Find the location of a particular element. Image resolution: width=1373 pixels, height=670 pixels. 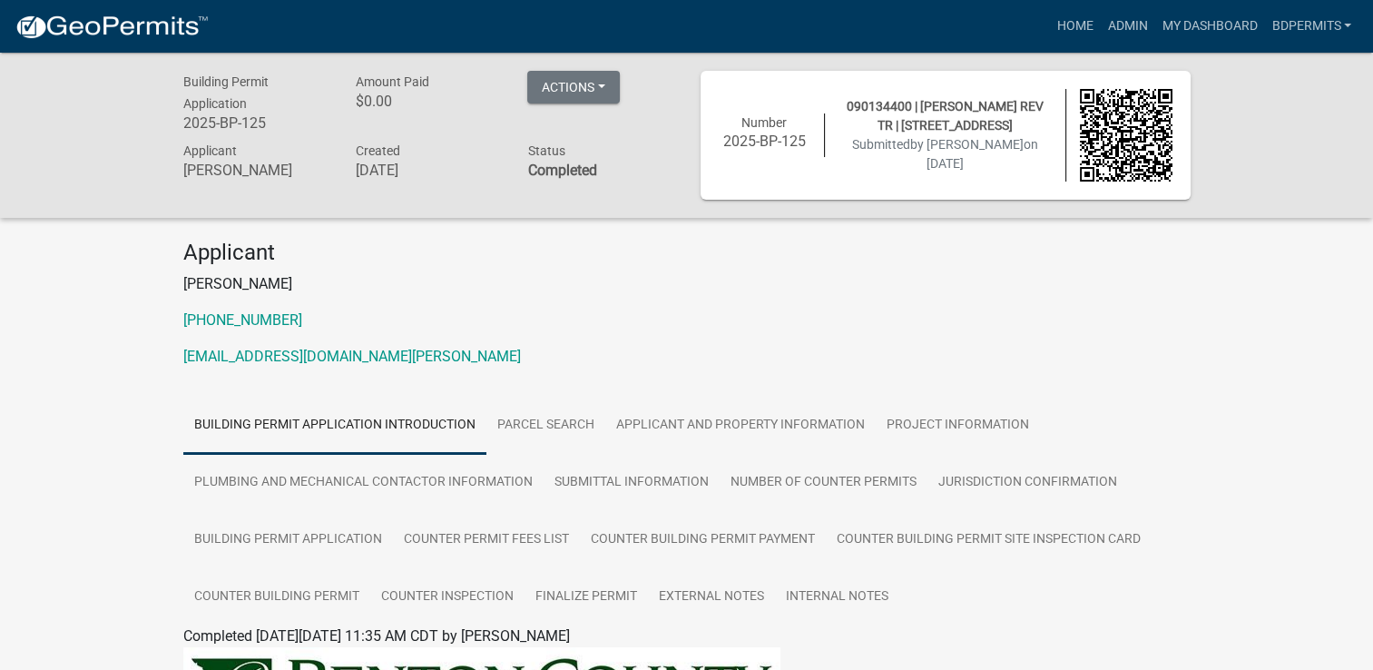

button: Actions is located at coordinates (574, 87).